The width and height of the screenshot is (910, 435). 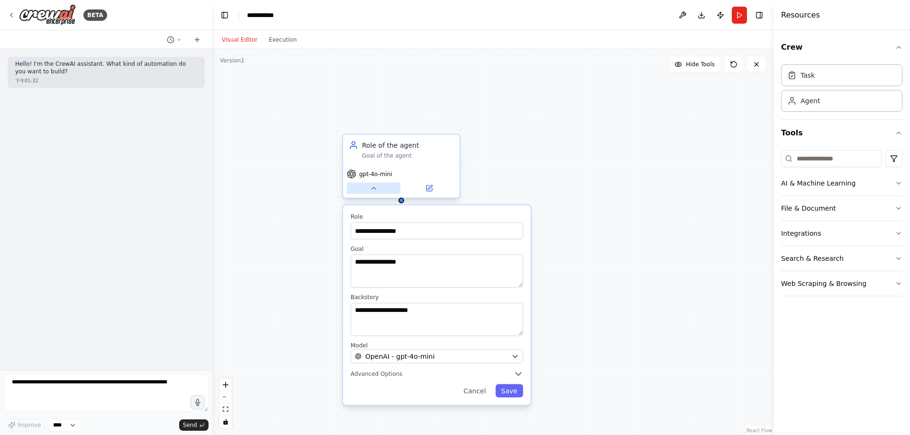 I want to click on button: Visual Editor, so click(x=239, y=40).